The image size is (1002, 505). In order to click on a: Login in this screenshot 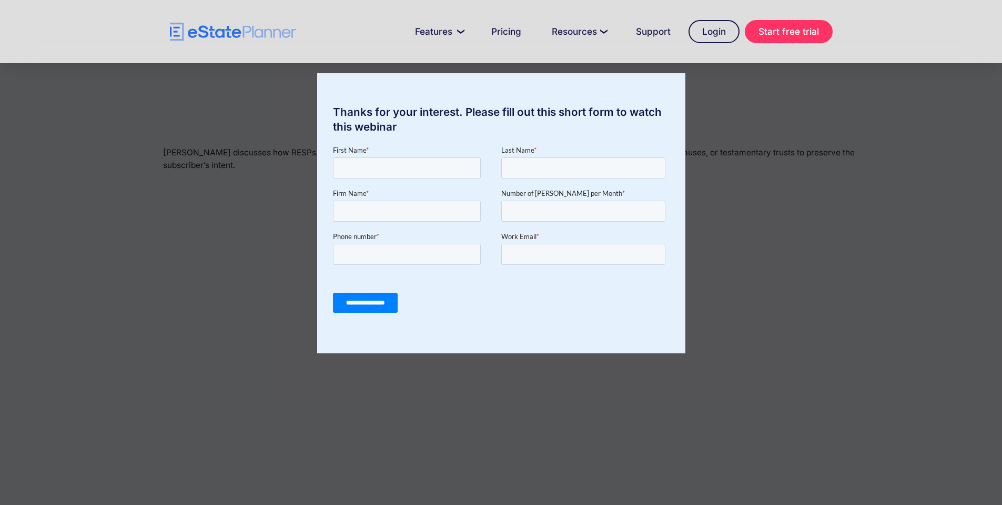, I will do `click(714, 32)`.